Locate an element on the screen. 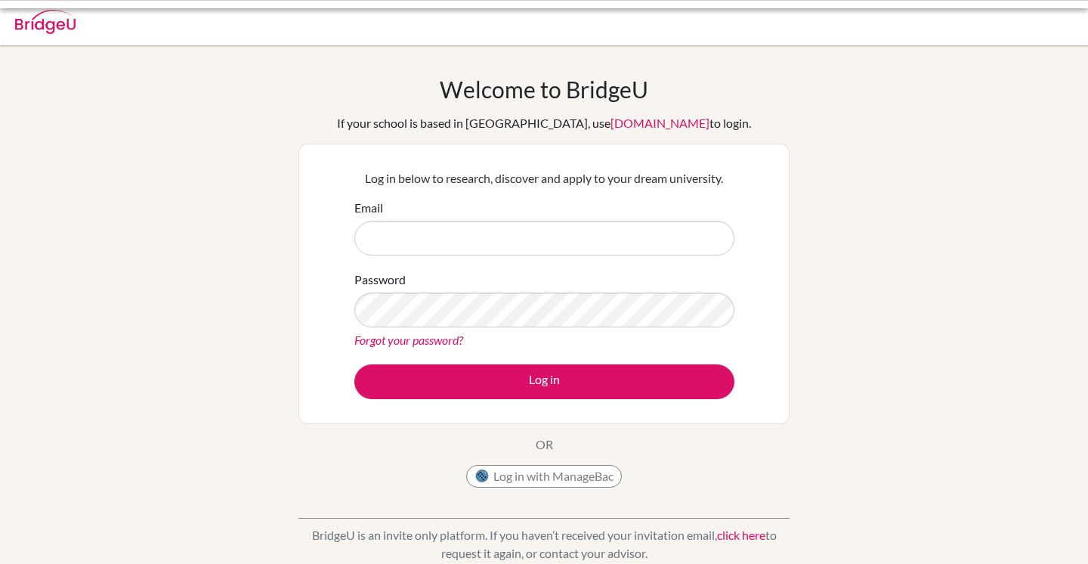  img: Bridge-U is located at coordinates (45, 22).